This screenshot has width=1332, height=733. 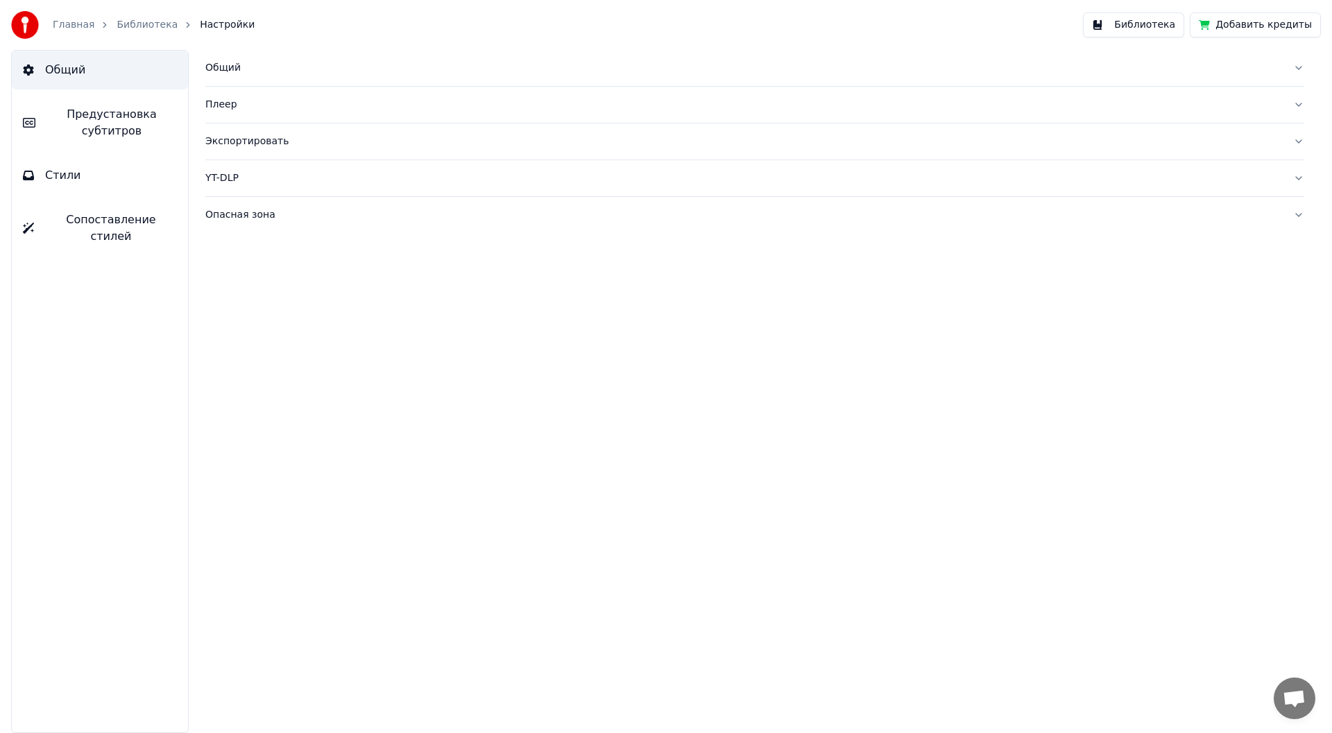 I want to click on img: youka, so click(x=25, y=25).